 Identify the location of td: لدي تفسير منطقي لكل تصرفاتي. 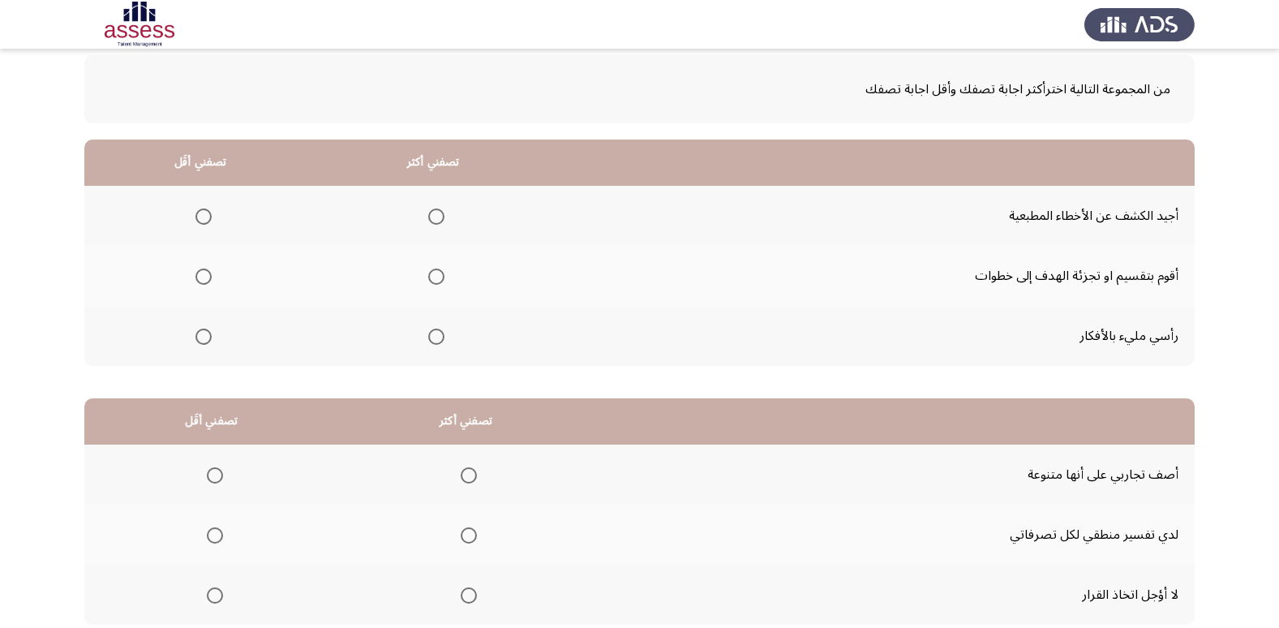
(894, 534).